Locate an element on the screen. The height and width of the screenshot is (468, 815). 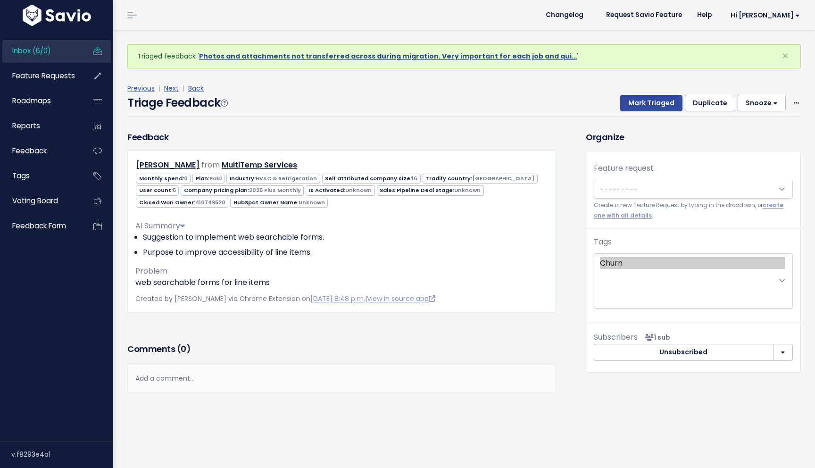
a: Tags is located at coordinates (40, 176).